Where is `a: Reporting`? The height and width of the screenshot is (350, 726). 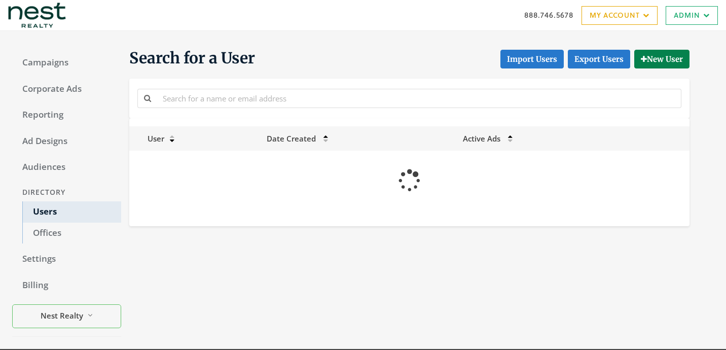
a: Reporting is located at coordinates (66, 115).